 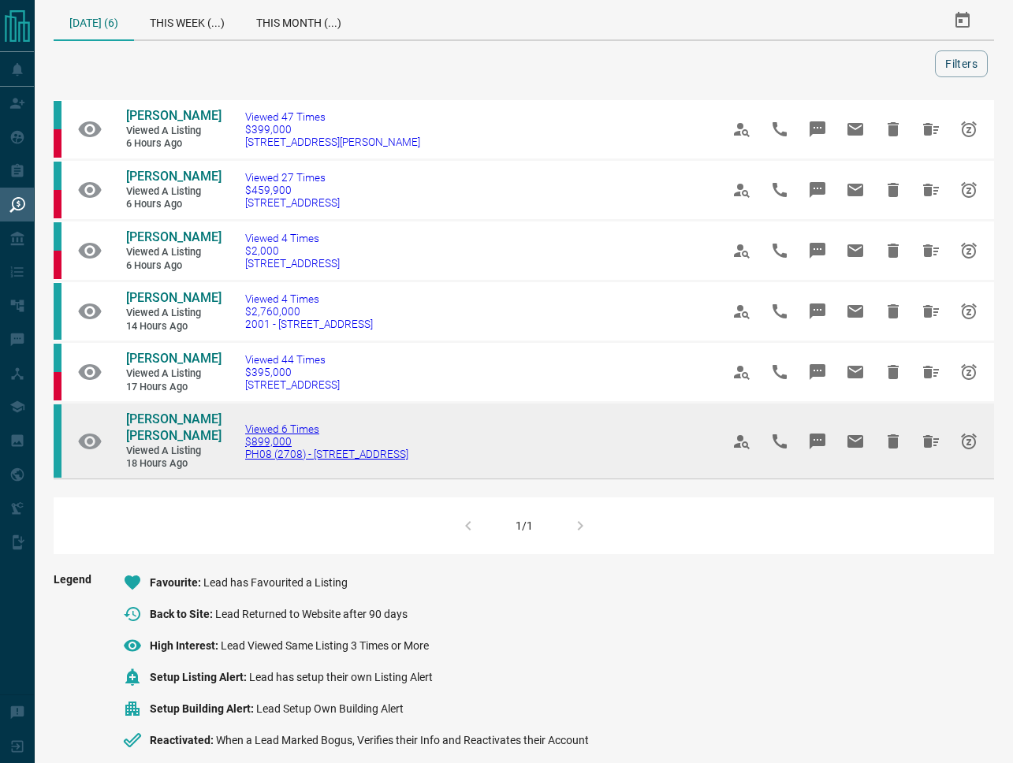 What do you see at coordinates (292, 251) in the screenshot?
I see `span: $2,000` at bounding box center [292, 251].